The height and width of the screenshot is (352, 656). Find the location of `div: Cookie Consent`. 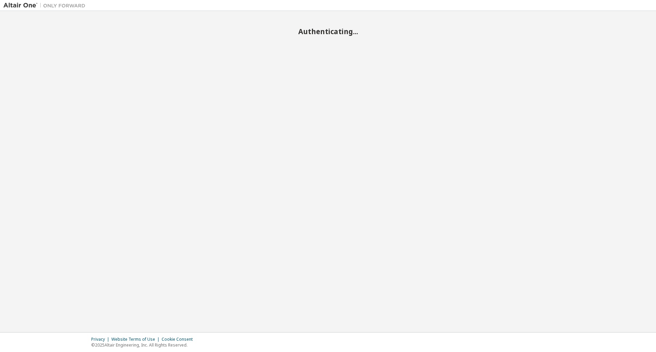

div: Cookie Consent is located at coordinates (179, 339).